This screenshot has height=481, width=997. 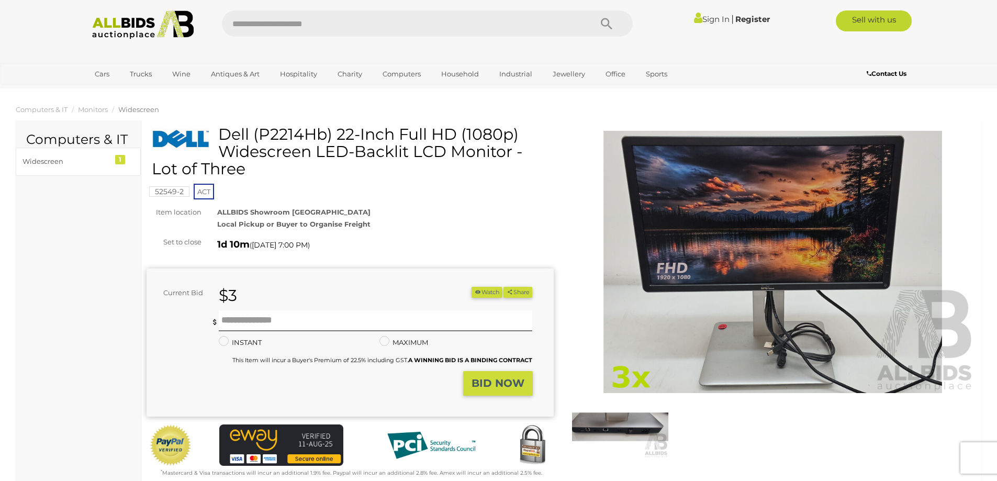 What do you see at coordinates (431, 446) in the screenshot?
I see `img: PCI DSS compliant` at bounding box center [431, 446].